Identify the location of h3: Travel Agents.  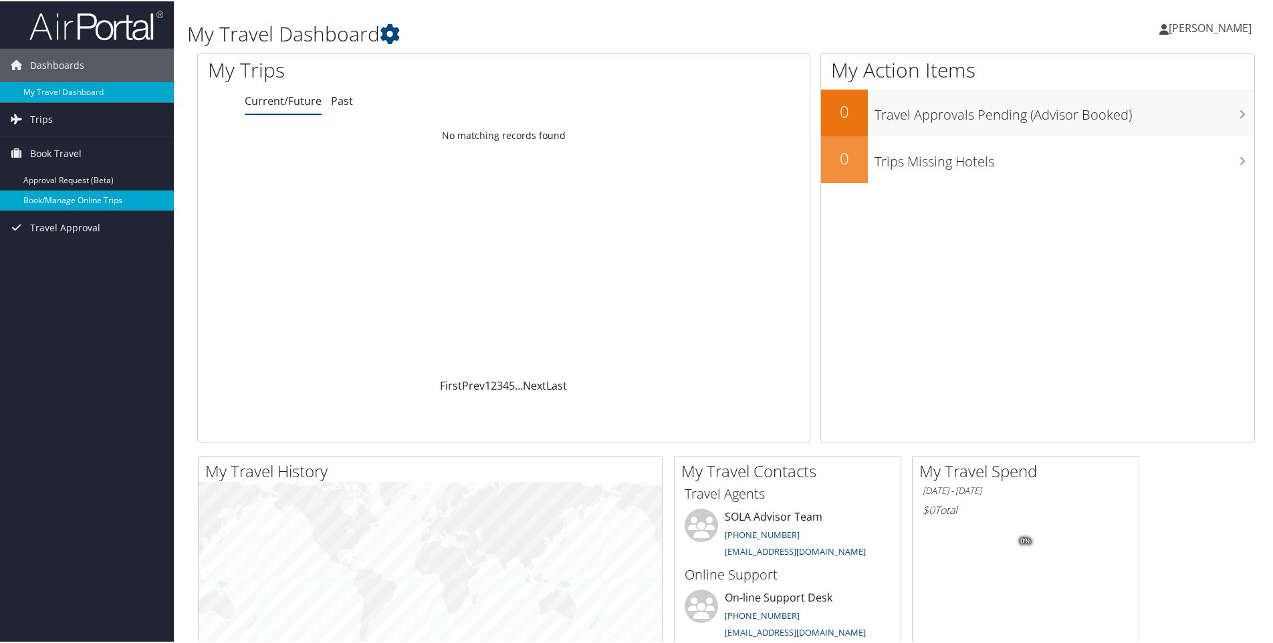
(787, 493).